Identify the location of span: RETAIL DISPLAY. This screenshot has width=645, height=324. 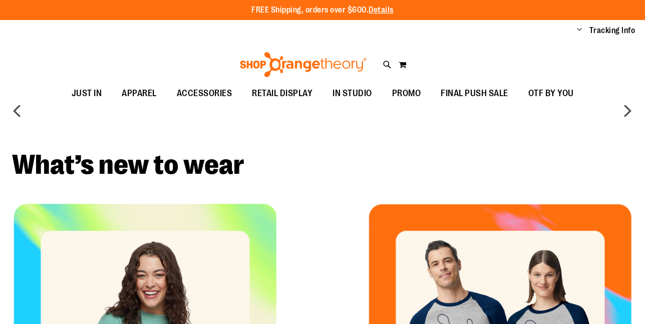
(282, 93).